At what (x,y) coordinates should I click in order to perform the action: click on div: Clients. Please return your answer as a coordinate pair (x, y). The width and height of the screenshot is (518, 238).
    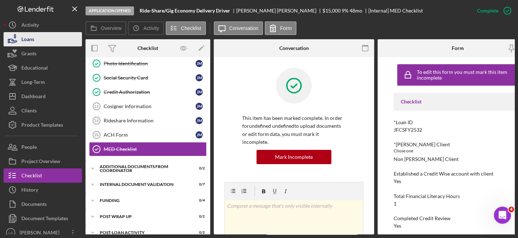
    Looking at the image, I should click on (29, 111).